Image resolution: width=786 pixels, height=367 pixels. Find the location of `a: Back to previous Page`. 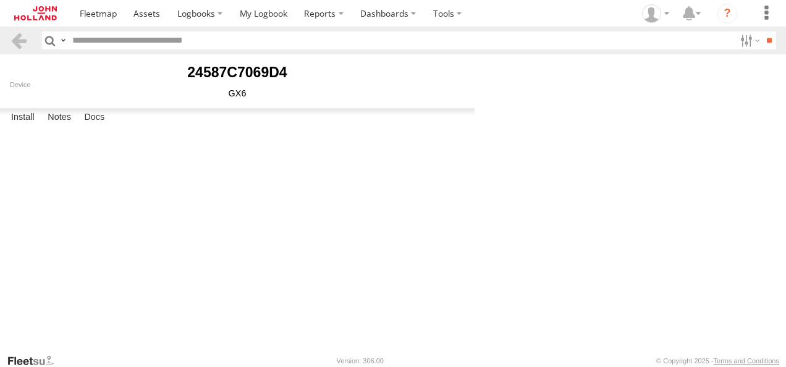

a: Back to previous Page is located at coordinates (19, 40).